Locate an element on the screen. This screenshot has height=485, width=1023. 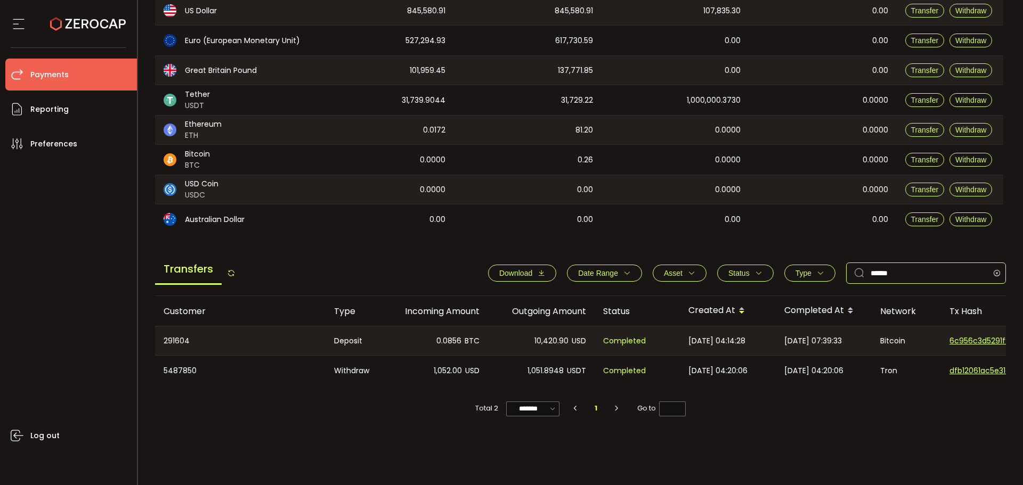
span: 101,959.45 is located at coordinates (427, 70).